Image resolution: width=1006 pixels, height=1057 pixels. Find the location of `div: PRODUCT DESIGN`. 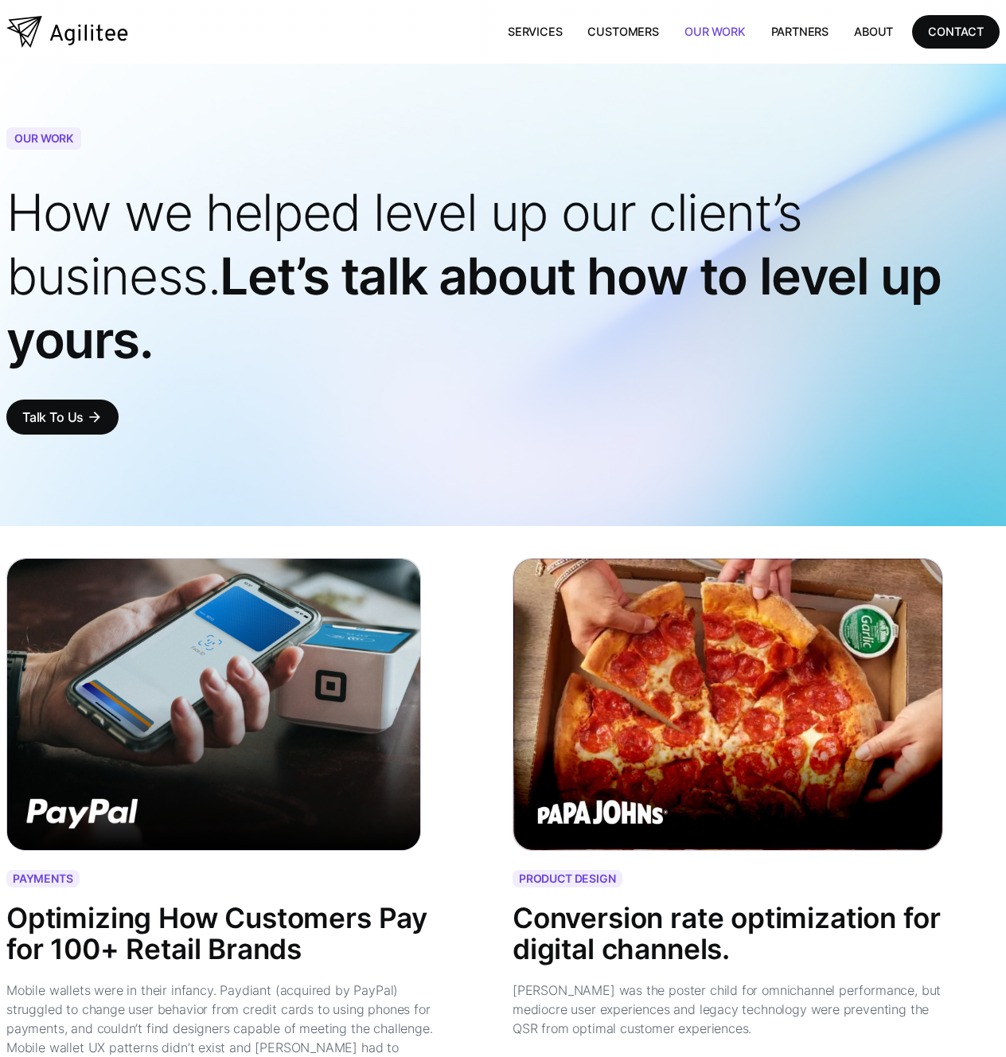

div: PRODUCT DESIGN is located at coordinates (567, 878).